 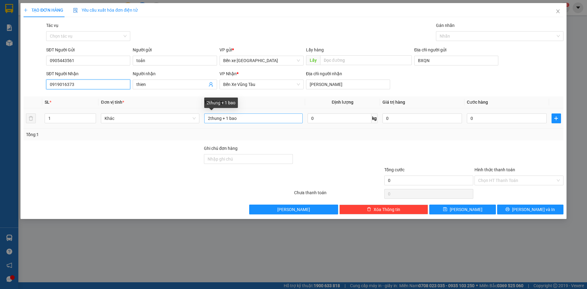 What do you see at coordinates (394, 102) in the screenshot?
I see `span: Giá trị hàng` at bounding box center [394, 102].